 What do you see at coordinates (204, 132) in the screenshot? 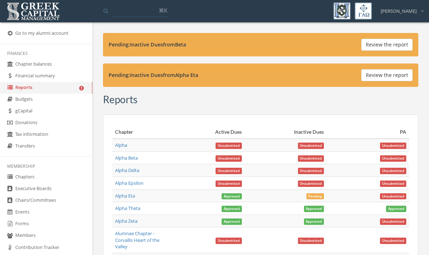
I see `div: Active Dues` at bounding box center [204, 132].